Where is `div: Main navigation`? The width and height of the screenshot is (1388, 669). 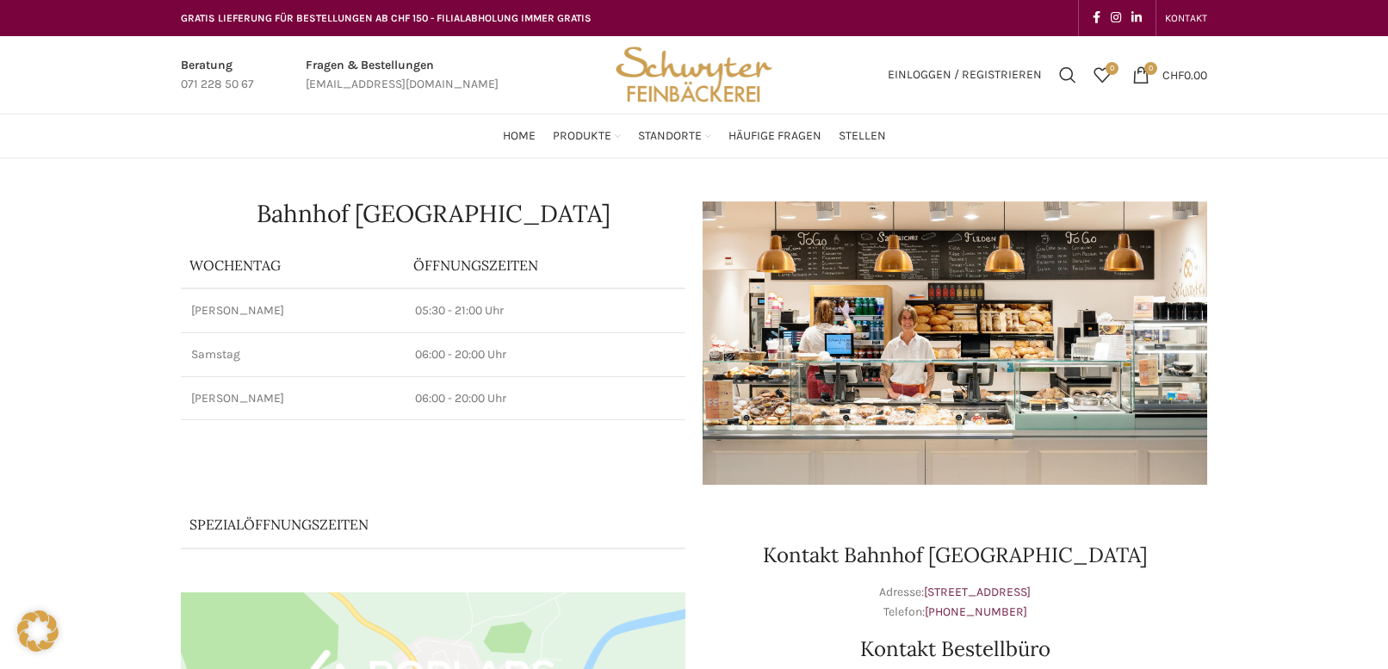 div: Main navigation is located at coordinates (694, 136).